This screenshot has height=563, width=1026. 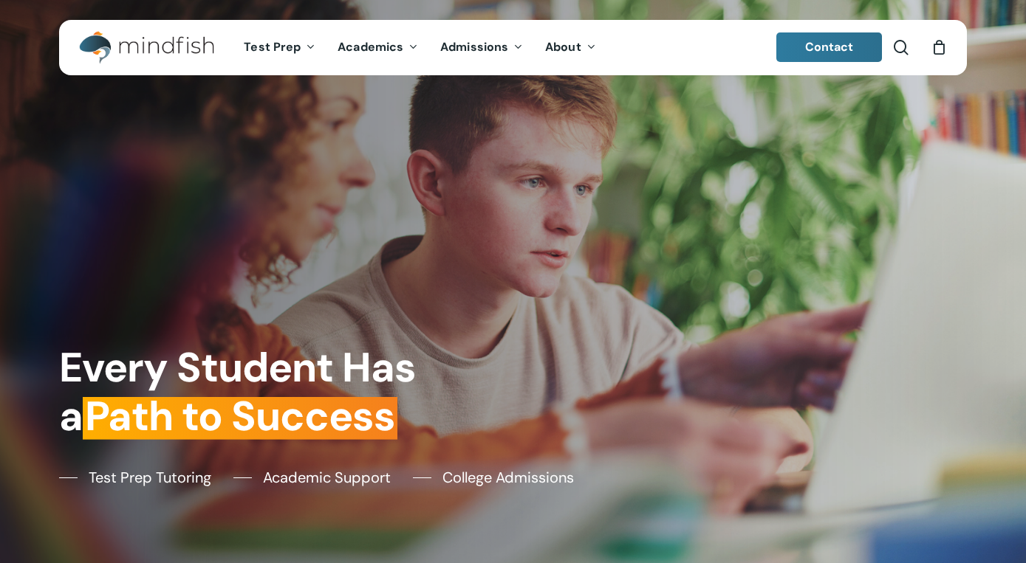 What do you see at coordinates (493, 478) in the screenshot?
I see `a: College Admissions` at bounding box center [493, 478].